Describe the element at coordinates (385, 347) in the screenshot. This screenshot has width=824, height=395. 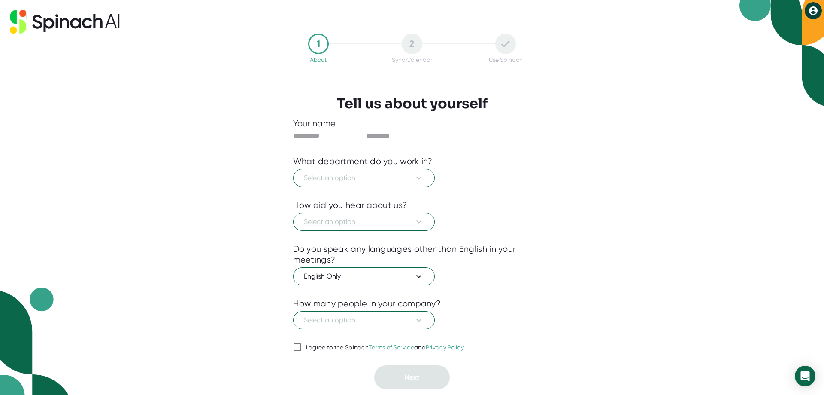
I see `div: I agree to the Spinach and` at that location.